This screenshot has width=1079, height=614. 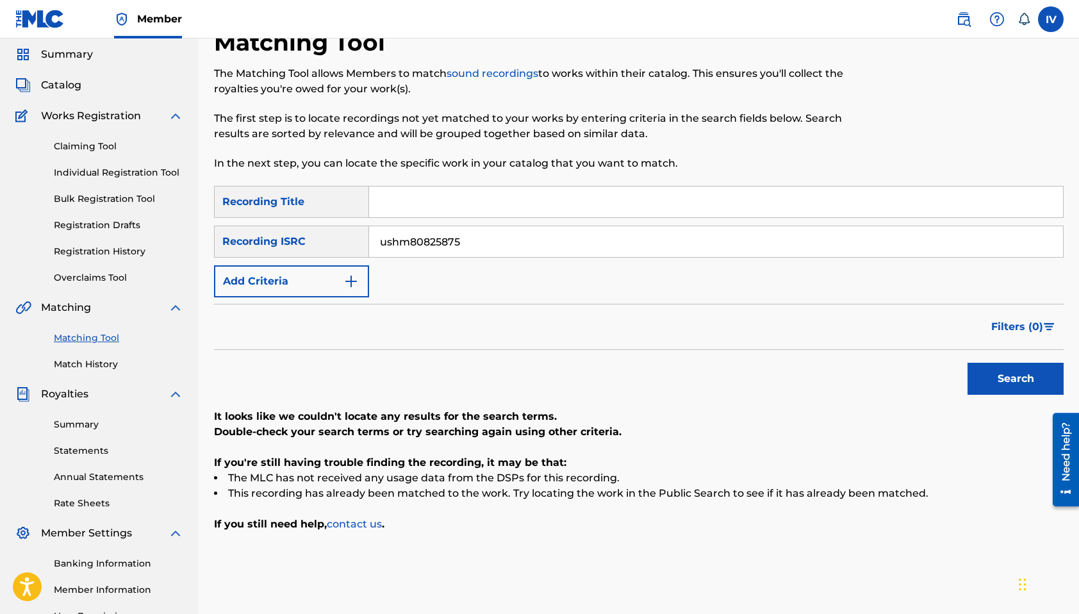 What do you see at coordinates (964, 19) in the screenshot?
I see `a: Public Search` at bounding box center [964, 19].